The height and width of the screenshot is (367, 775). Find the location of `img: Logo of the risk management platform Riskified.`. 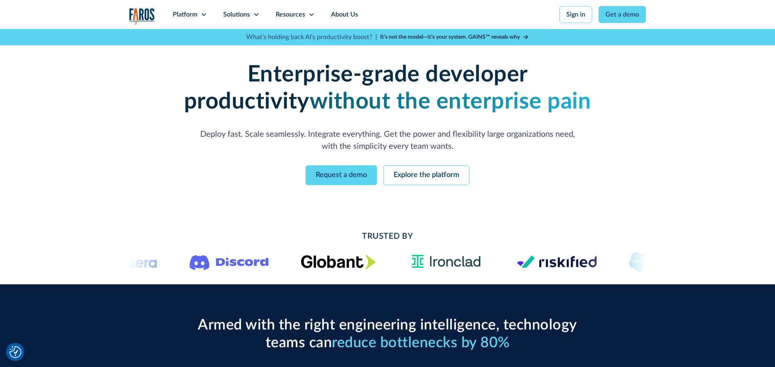

img: Logo of the risk management platform Riskified. is located at coordinates (556, 262).